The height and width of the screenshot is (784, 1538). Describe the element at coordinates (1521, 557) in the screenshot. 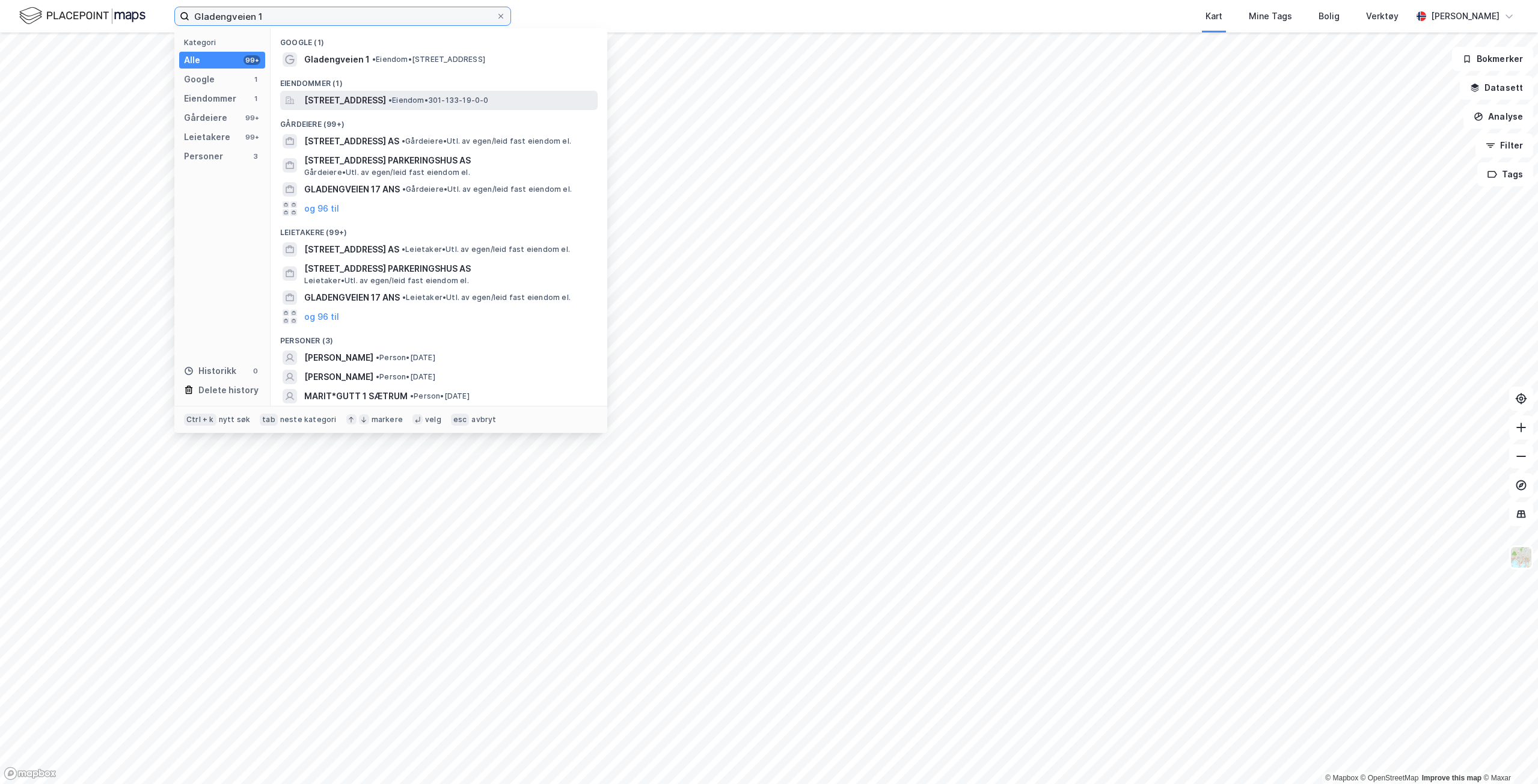

I see `img: Z` at that location.